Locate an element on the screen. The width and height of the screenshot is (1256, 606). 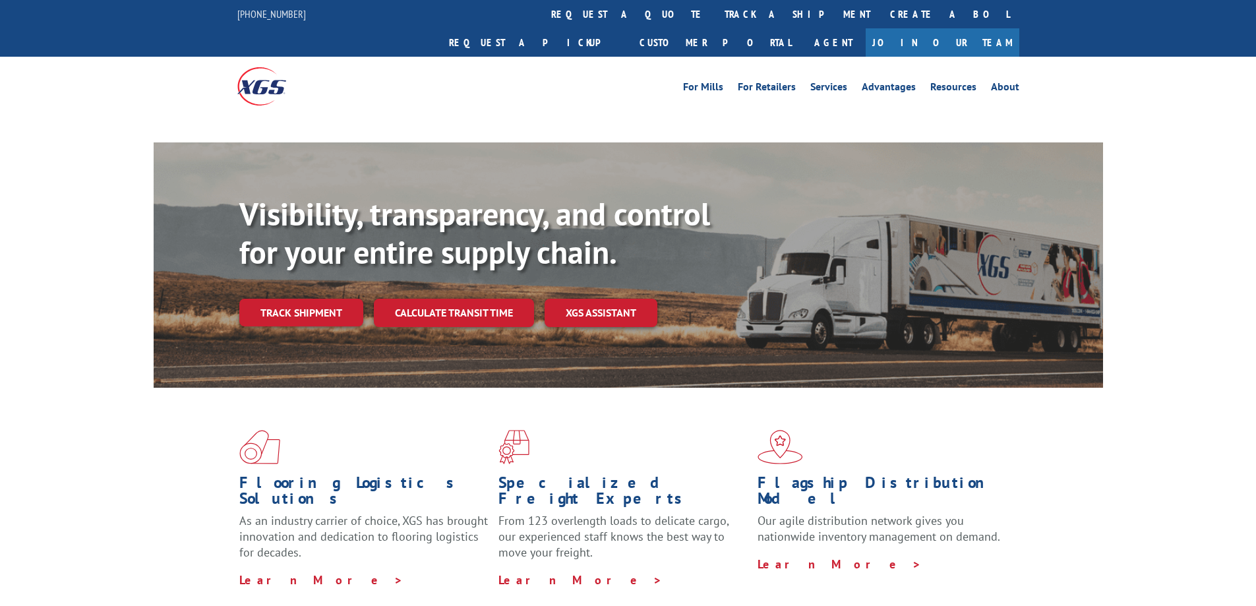
a: Agent is located at coordinates (834, 42).